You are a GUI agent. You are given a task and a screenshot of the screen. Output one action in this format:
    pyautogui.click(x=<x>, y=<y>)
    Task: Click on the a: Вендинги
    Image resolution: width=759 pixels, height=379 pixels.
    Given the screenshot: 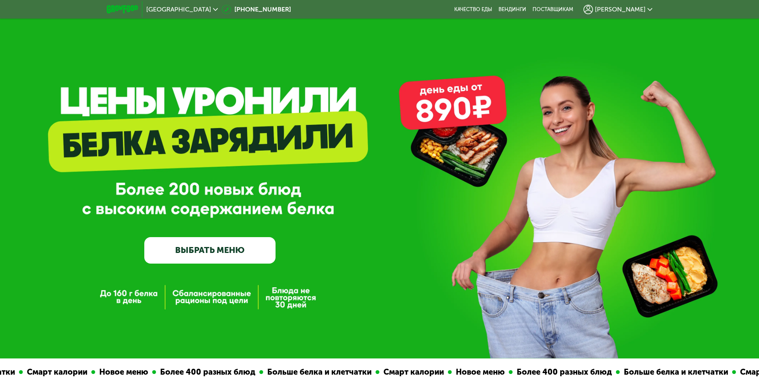 What is the action you would take?
    pyautogui.click(x=512, y=9)
    